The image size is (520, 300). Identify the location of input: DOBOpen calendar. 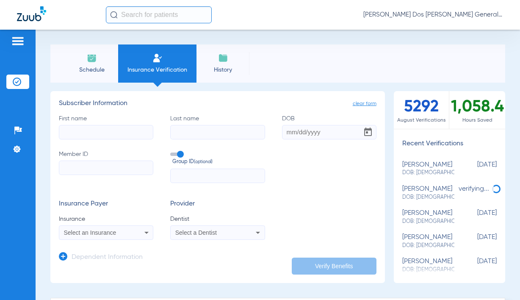
(329, 132).